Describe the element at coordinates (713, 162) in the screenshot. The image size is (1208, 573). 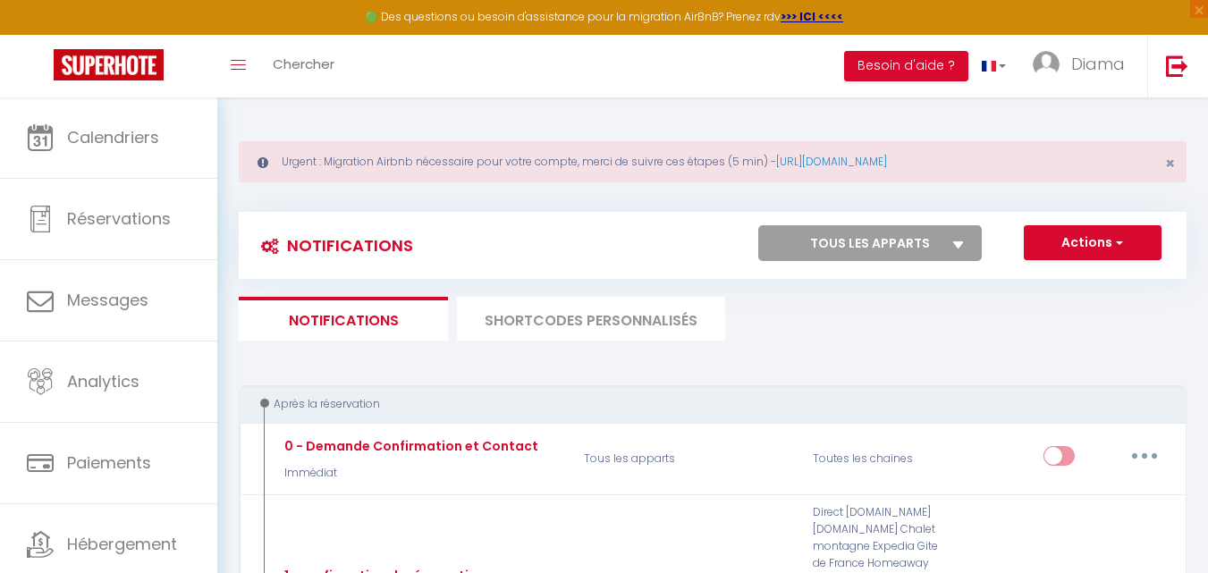
I see `div: Urgent : Migration Airbnb nécessaire pour votre compte, merci de suivre ces étapes (5 min) -` at that location.